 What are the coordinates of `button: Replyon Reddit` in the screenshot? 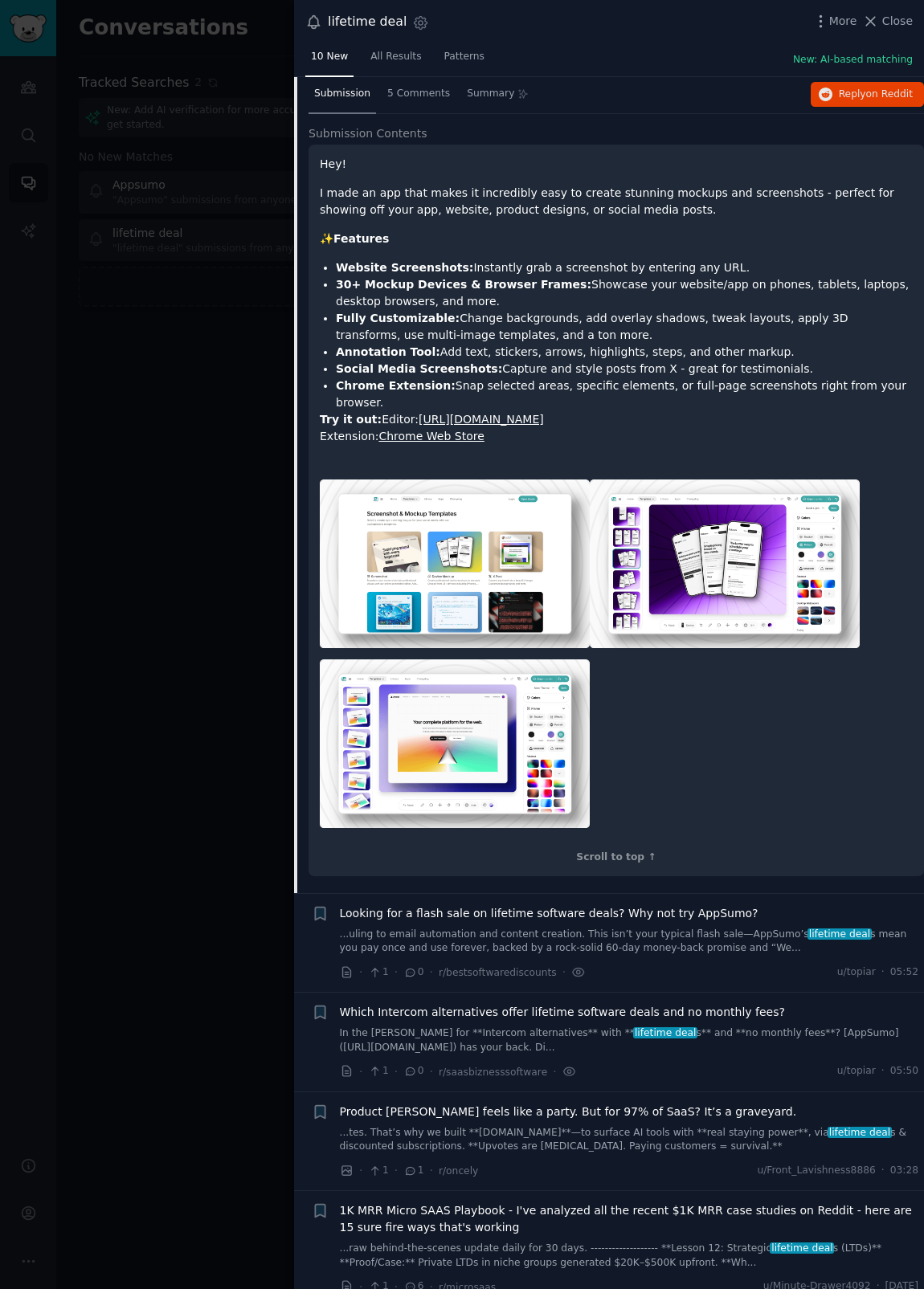 It's located at (867, 95).